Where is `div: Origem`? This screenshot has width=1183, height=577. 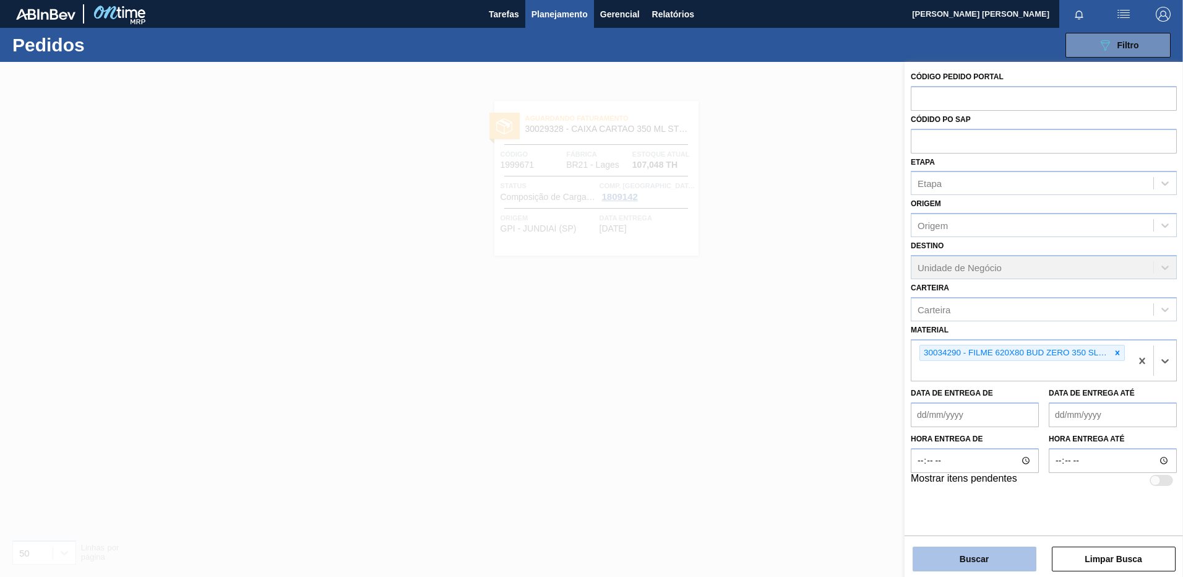
div: Origem is located at coordinates (932, 225).